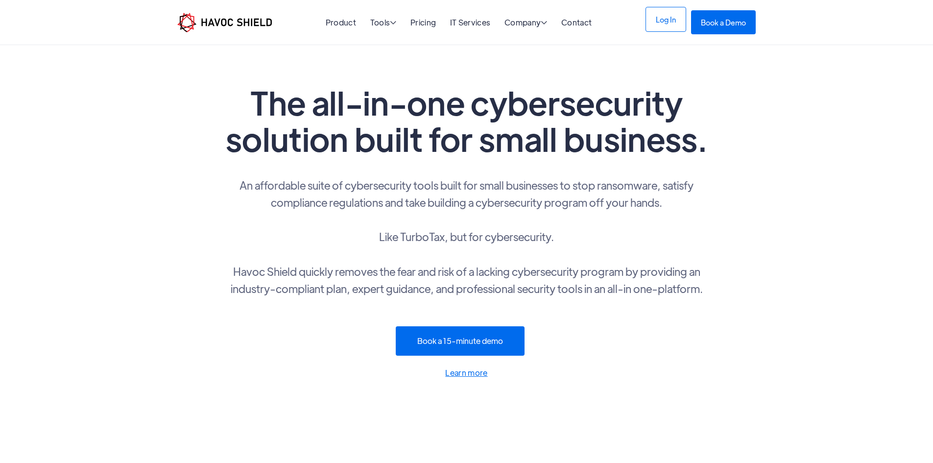 The height and width of the screenshot is (463, 933). Describe the element at coordinates (383, 23) in the screenshot. I see `div: Tools` at that location.